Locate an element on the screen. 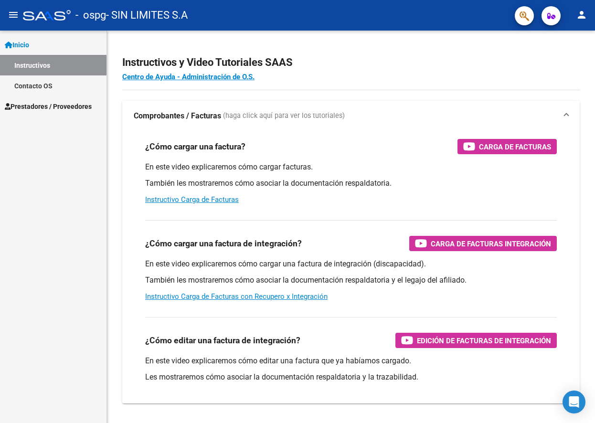 Image resolution: width=595 pixels, height=423 pixels. p: Les mostraremos cómo asociar la documentación respaldatoria y la trazabilidad. is located at coordinates (351, 377).